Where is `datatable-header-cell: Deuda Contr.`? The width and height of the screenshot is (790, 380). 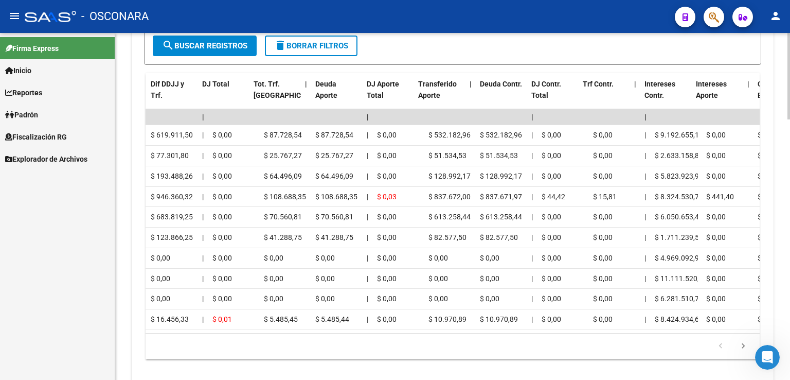
datatable-header-cell: Deuda Contr. is located at coordinates (502, 96).